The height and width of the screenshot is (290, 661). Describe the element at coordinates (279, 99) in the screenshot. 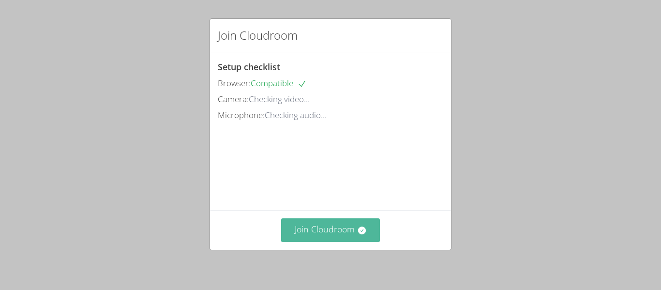

I see `span: Checking video...` at that location.